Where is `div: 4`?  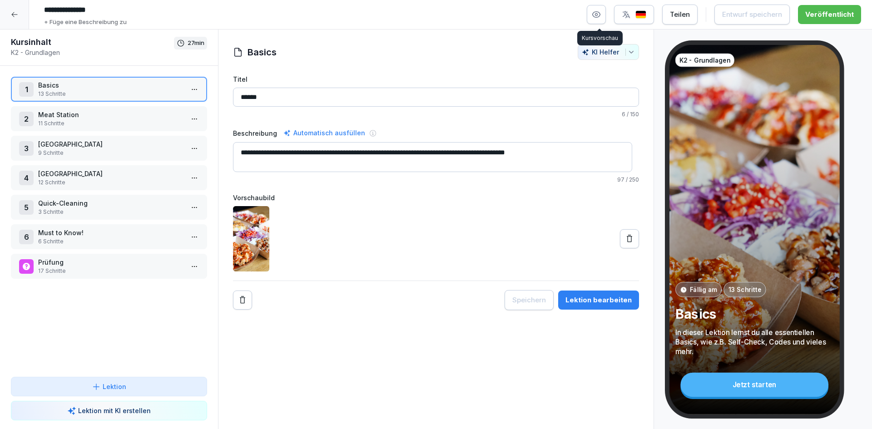 div: 4 is located at coordinates (26, 178).